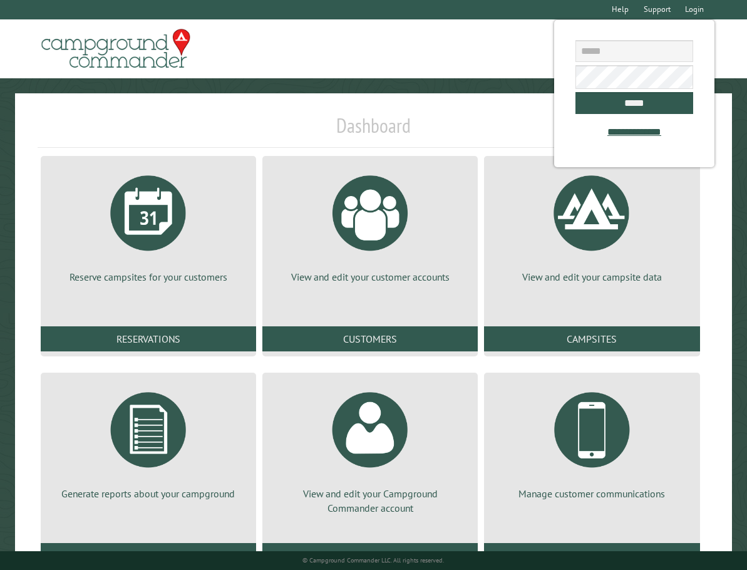  Describe the element at coordinates (370, 448) in the screenshot. I see `a: View and edit your Campground Commander account` at that location.